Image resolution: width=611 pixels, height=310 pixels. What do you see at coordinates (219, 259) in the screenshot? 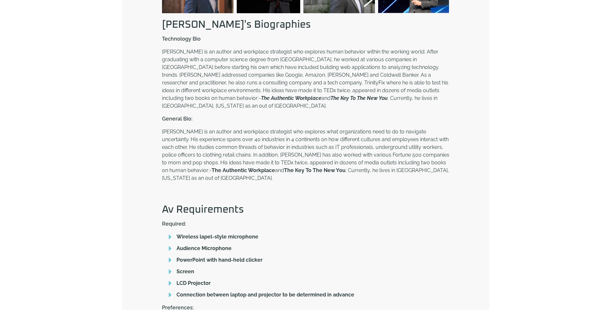
I see `b: PowerPoint with hand-held clicker` at bounding box center [219, 259].